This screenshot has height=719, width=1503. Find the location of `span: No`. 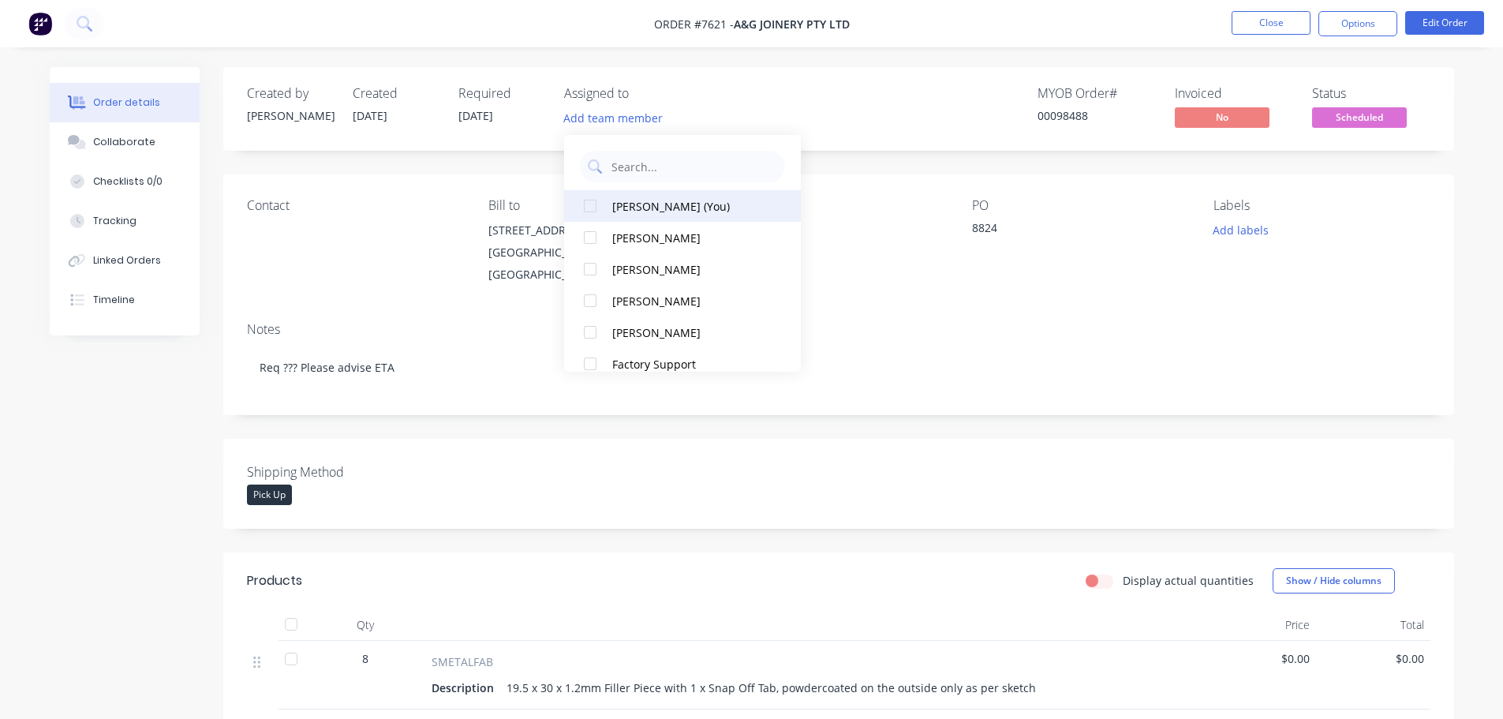

span: No is located at coordinates (1222, 117).